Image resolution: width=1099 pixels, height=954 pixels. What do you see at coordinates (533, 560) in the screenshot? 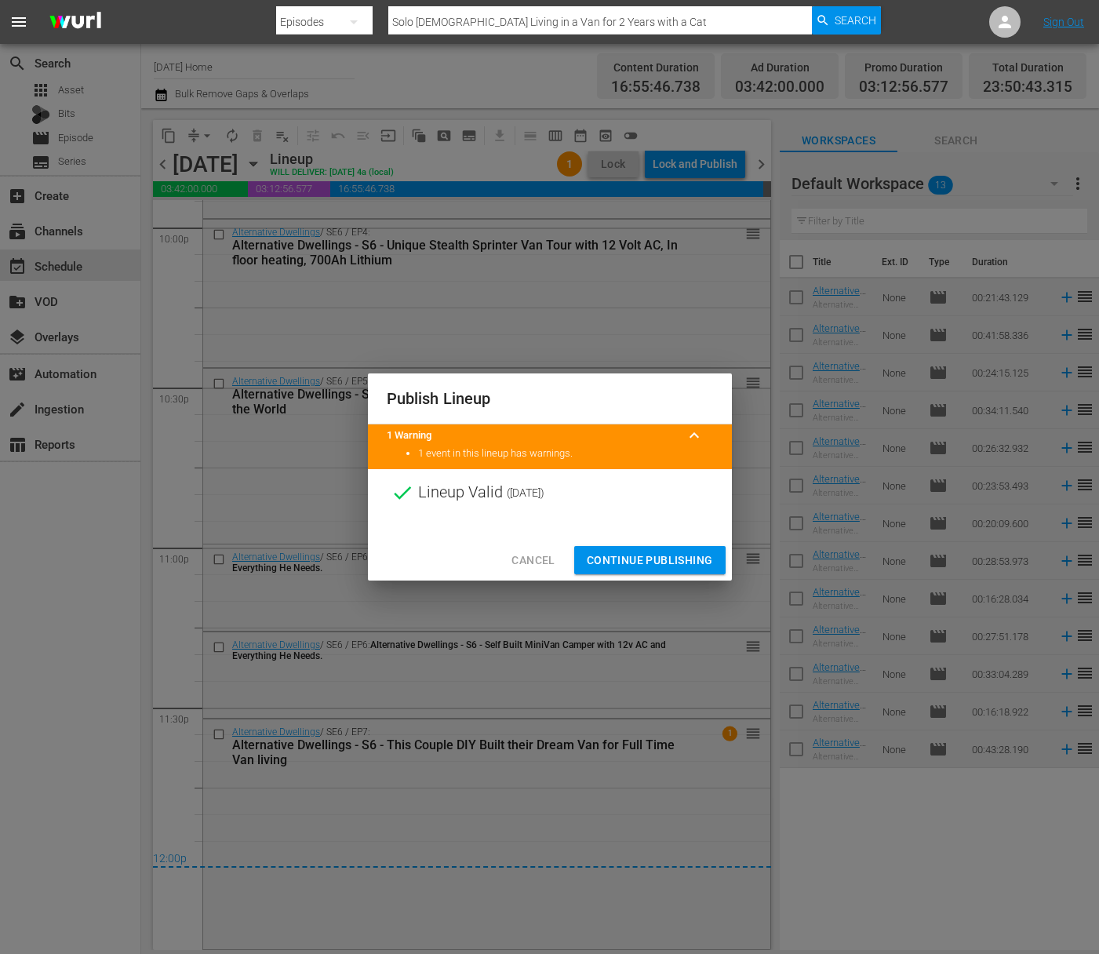
I see `span: Cancel` at bounding box center [533, 560].